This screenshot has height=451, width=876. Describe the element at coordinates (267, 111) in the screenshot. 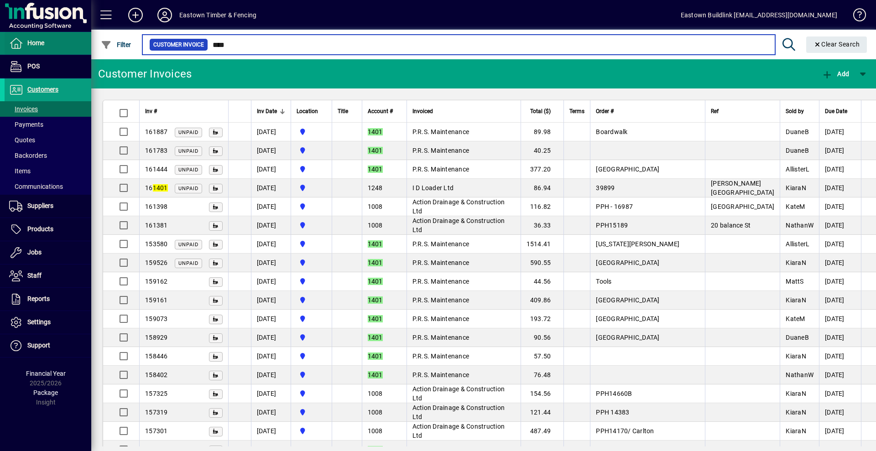

I see `span: Inv Date` at that location.